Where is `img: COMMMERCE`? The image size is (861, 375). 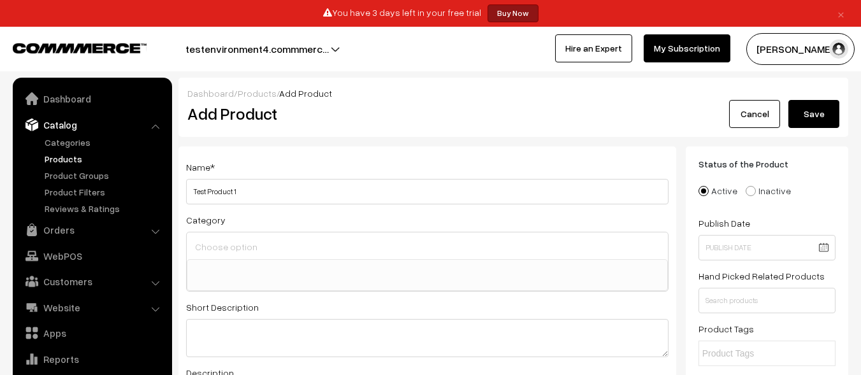
img: COMMMERCE is located at coordinates (80, 48).